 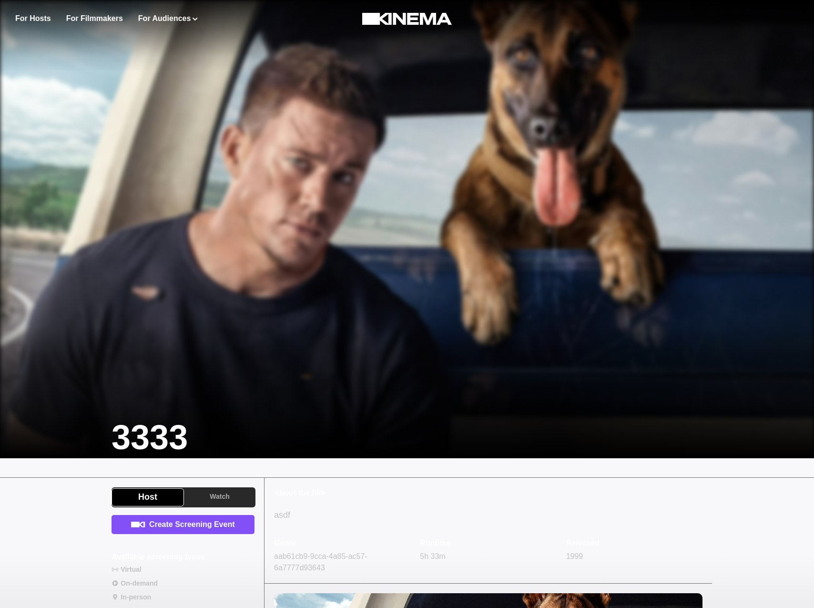 What do you see at coordinates (139, 583) in the screenshot?
I see `p: On-demand` at bounding box center [139, 583].